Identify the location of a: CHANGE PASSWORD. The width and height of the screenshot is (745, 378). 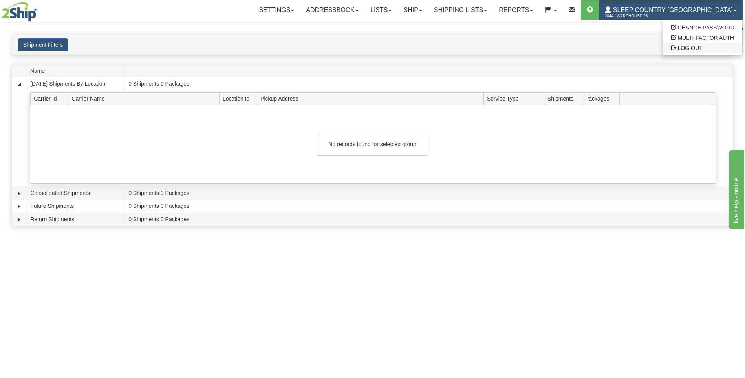
(702, 27).